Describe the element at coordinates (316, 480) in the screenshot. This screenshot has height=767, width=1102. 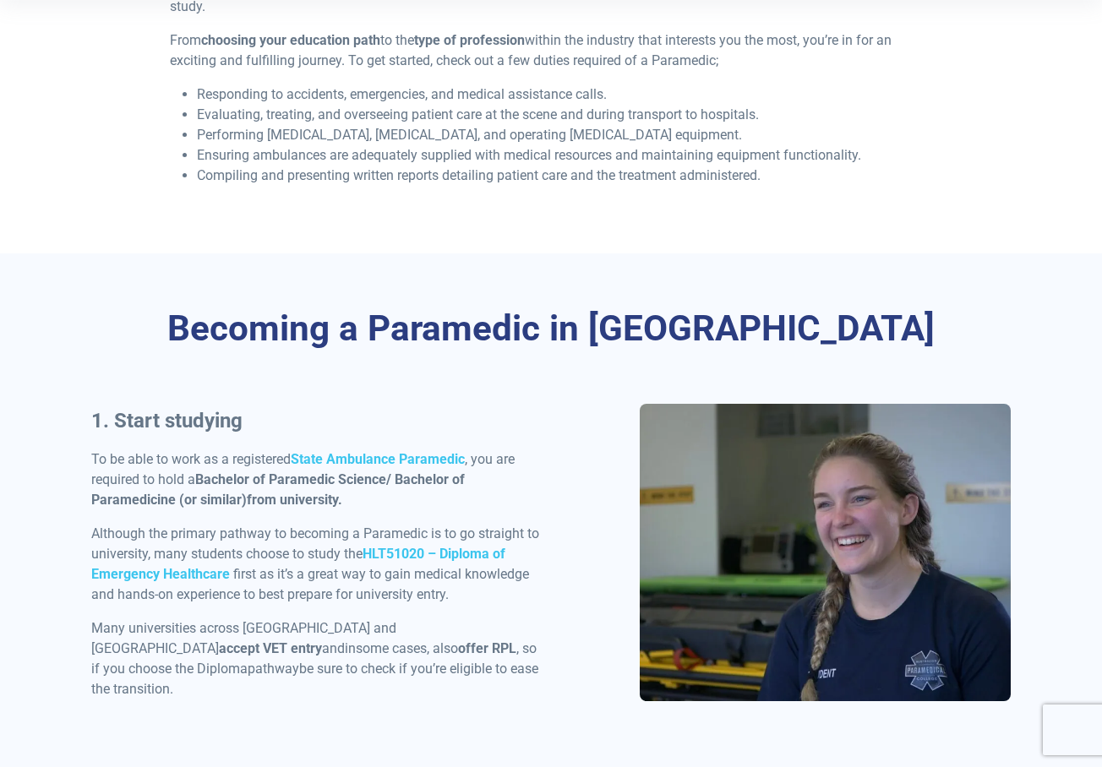
I see `p: To be able to work as a registered , you are required to hold a` at that location.